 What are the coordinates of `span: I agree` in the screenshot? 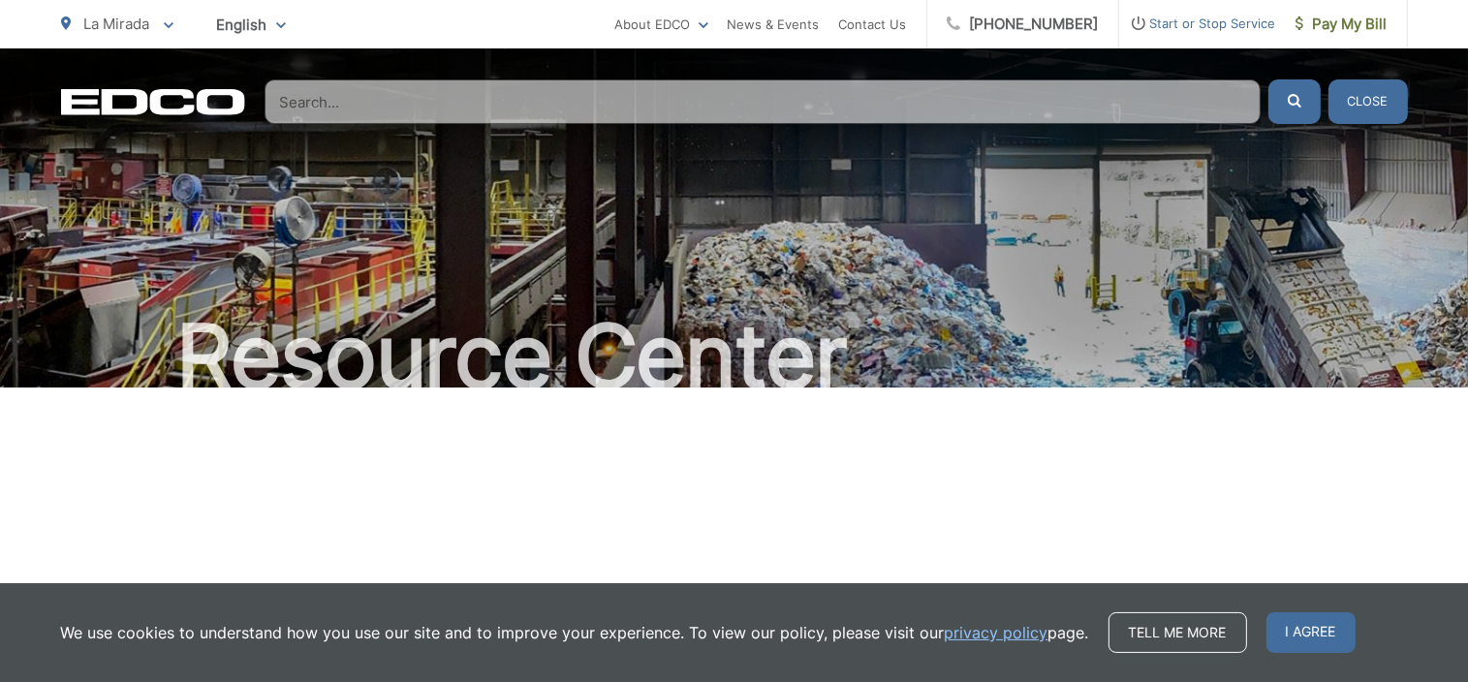 It's located at (1311, 633).